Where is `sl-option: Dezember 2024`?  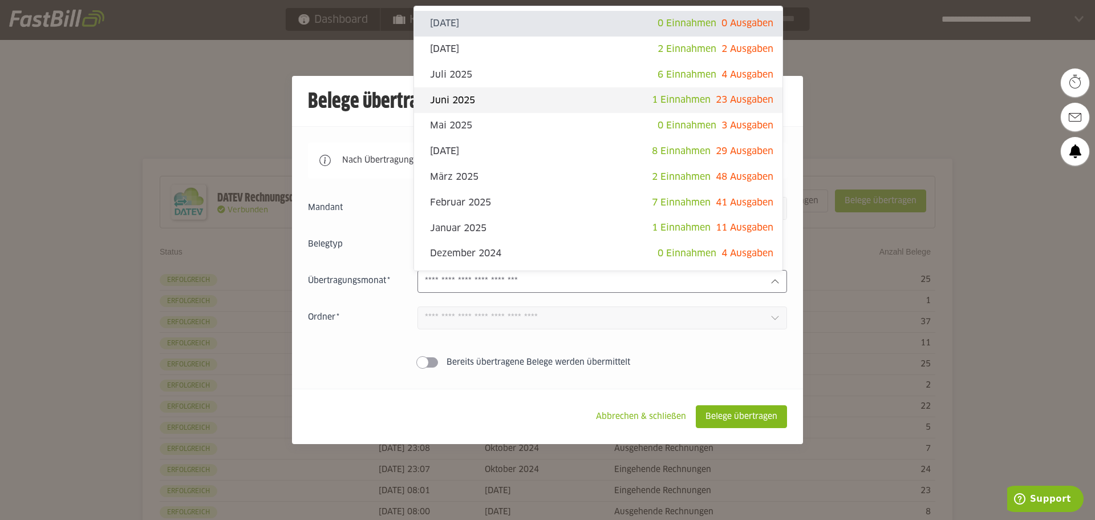
sl-option: Dezember 2024 is located at coordinates (598, 253).